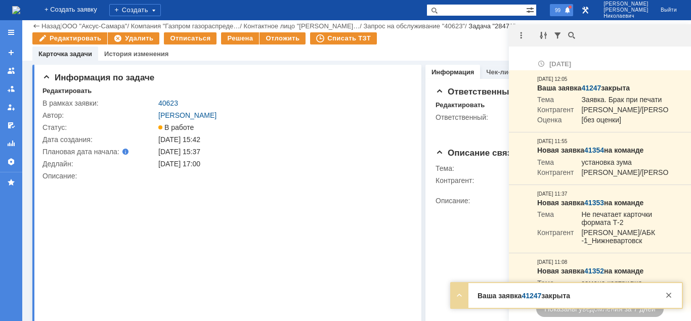 The width and height of the screenshot is (691, 321). Describe the element at coordinates (571, 35) in the screenshot. I see `div: Поиск по тексту` at that location.